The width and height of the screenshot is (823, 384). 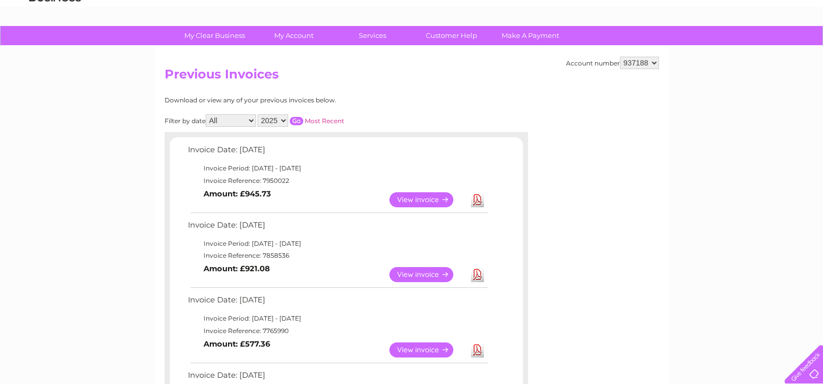 I want to click on a: Energy, so click(x=678, y=48).